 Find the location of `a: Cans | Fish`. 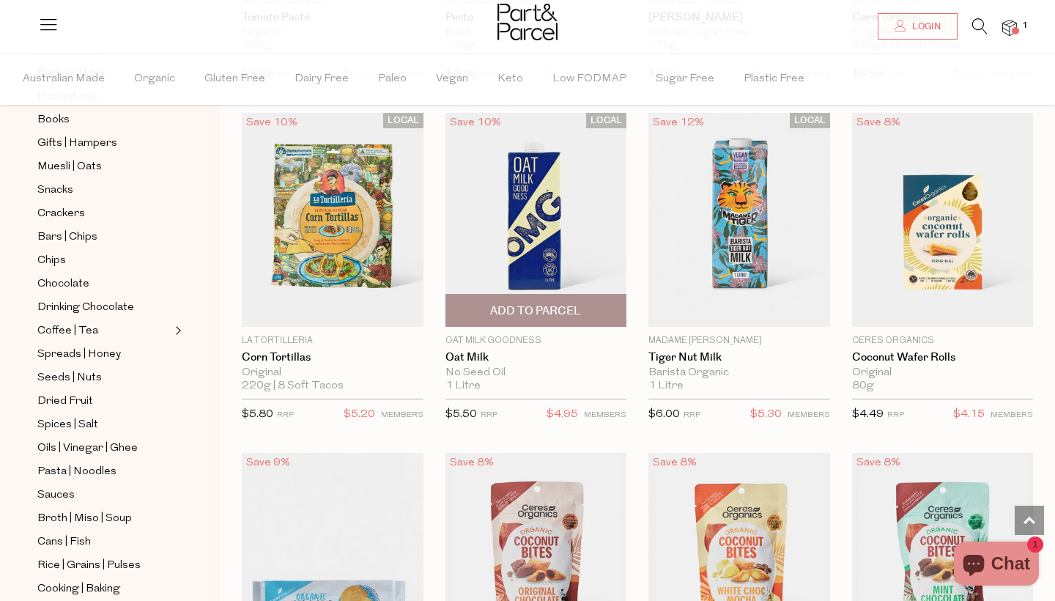

a: Cans | Fish is located at coordinates (104, 541).